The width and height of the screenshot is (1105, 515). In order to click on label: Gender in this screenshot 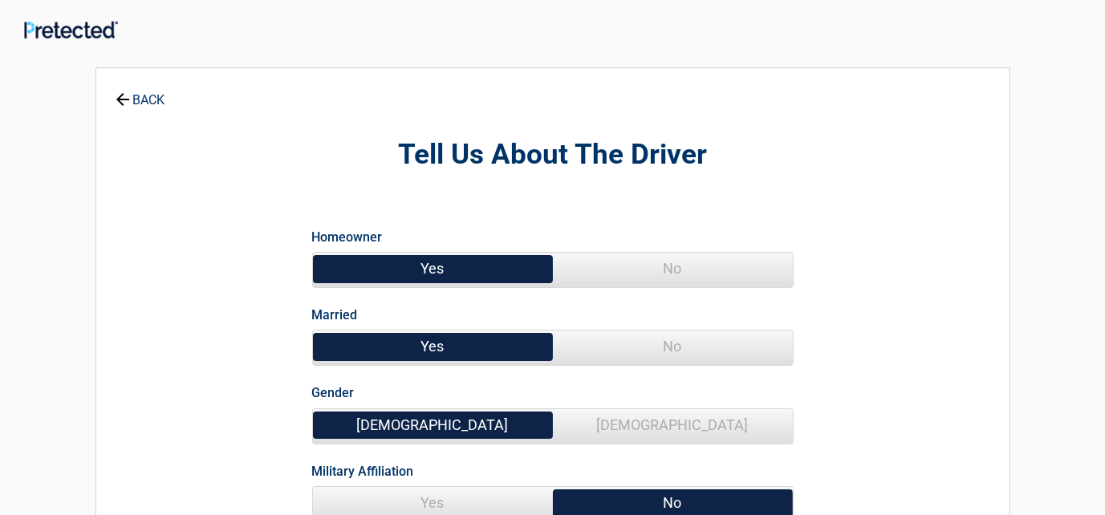, I will do `click(333, 392)`.